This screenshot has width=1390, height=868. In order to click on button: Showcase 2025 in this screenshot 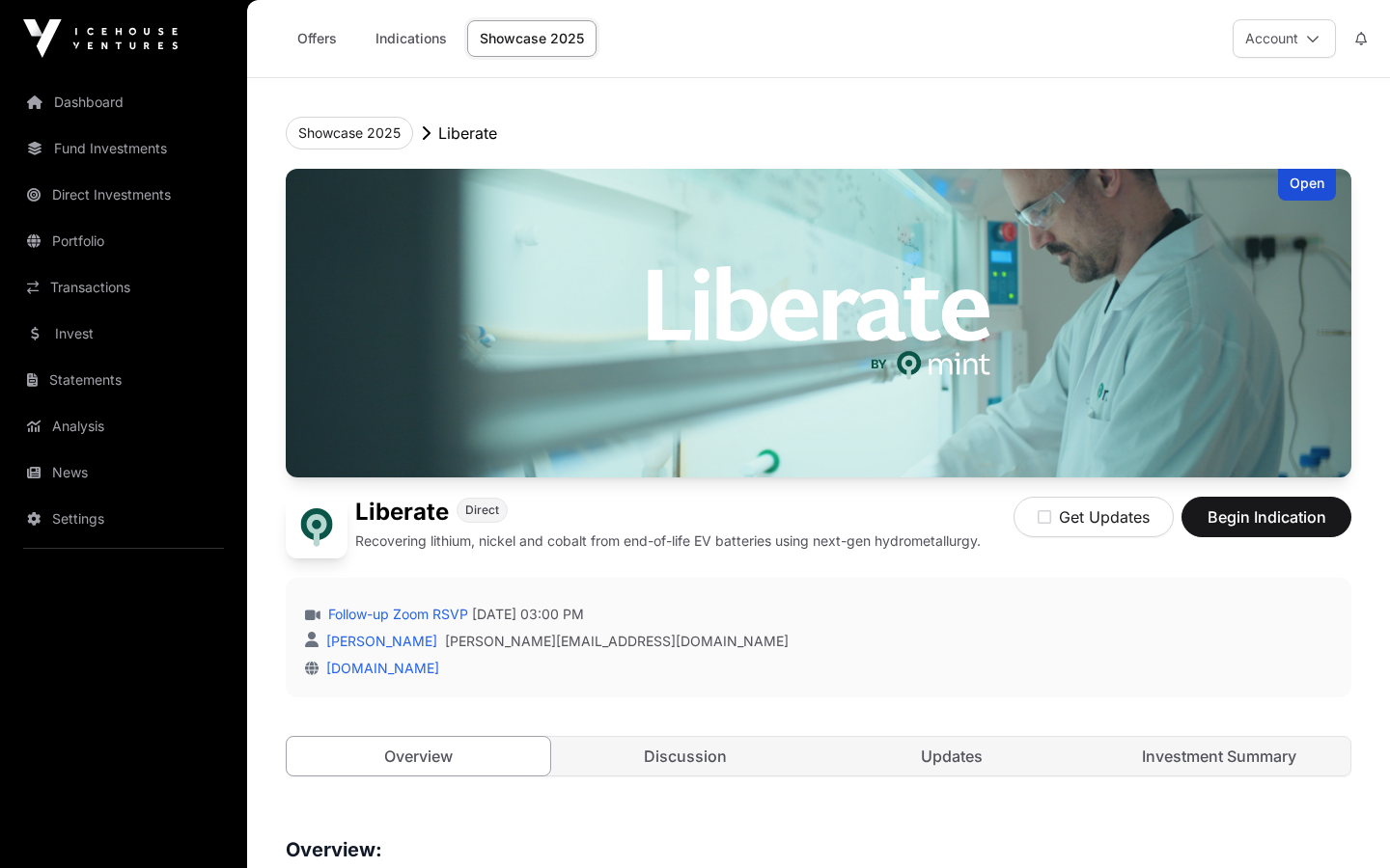, I will do `click(350, 133)`.